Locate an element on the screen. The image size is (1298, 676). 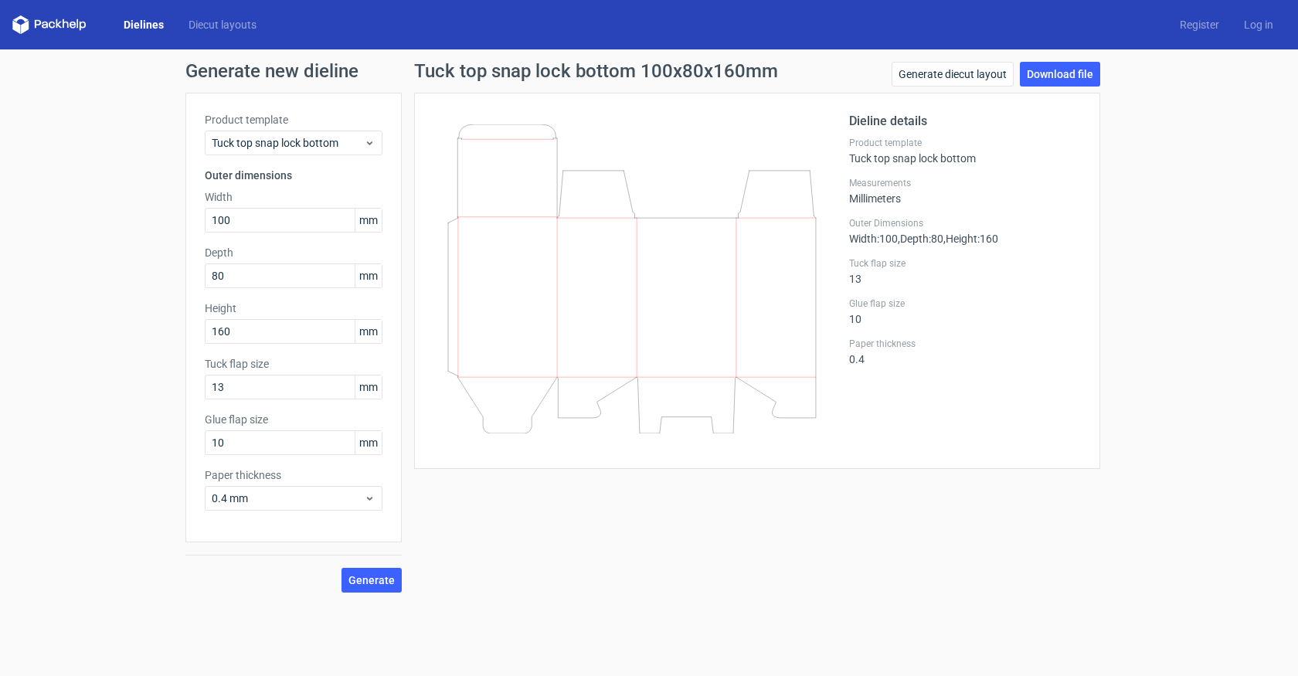
h1: Tuck top snap lock bottom 100x80x160mm is located at coordinates (596, 71).